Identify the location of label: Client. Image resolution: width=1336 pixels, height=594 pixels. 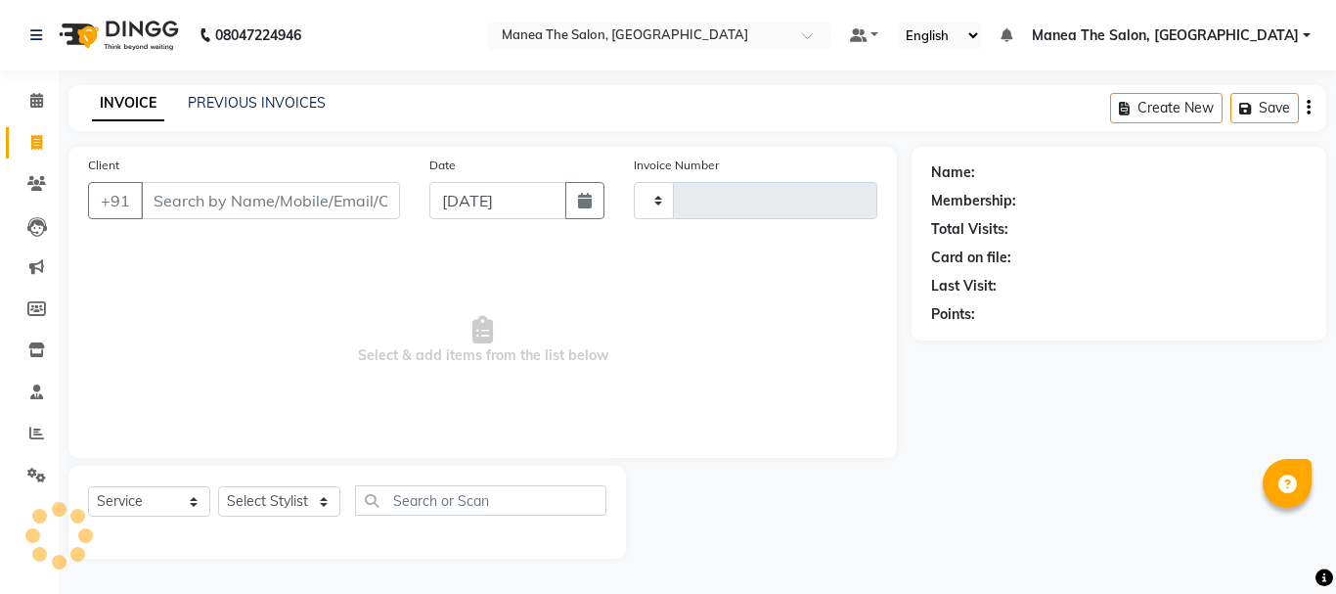
(104, 165).